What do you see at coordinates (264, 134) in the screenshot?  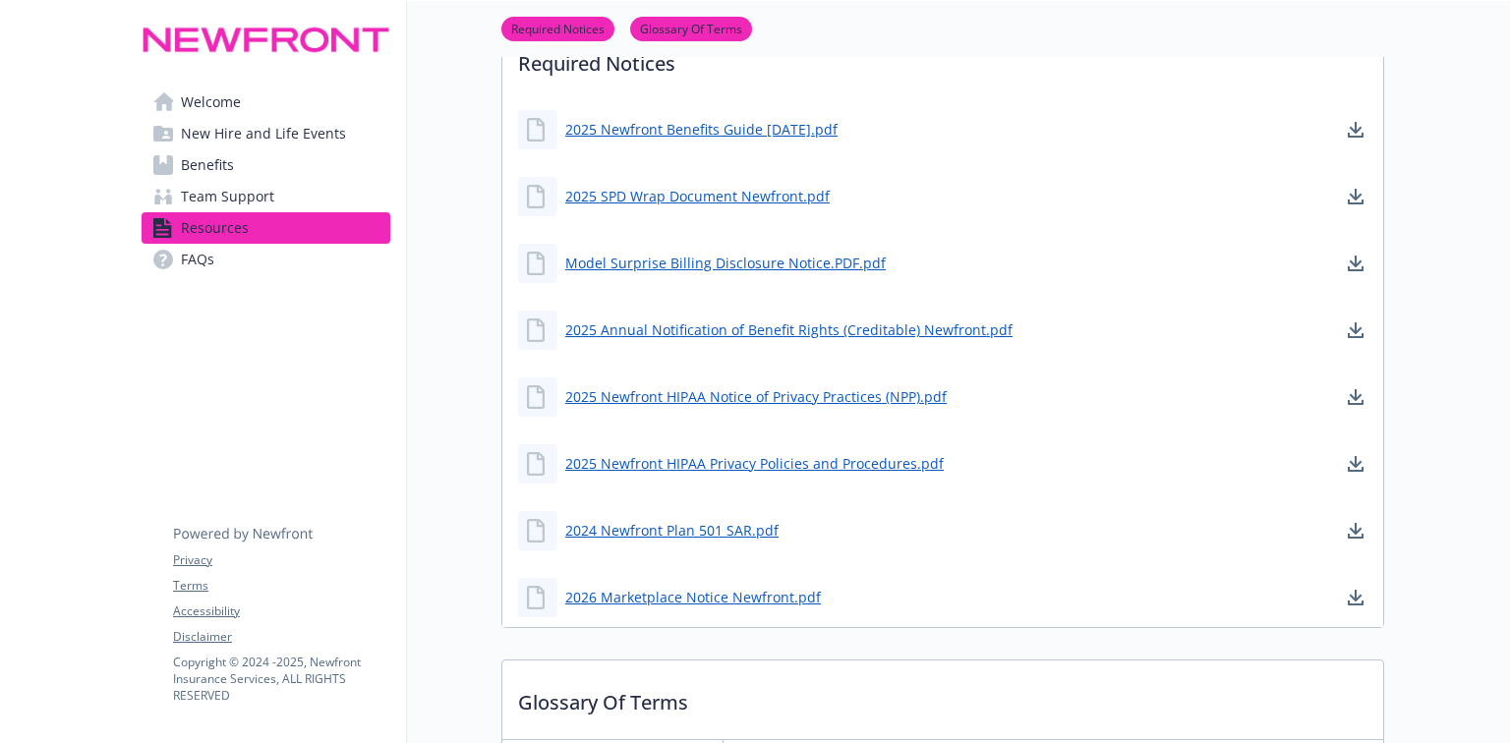 I see `span: New Hire and Life Events` at bounding box center [264, 134].